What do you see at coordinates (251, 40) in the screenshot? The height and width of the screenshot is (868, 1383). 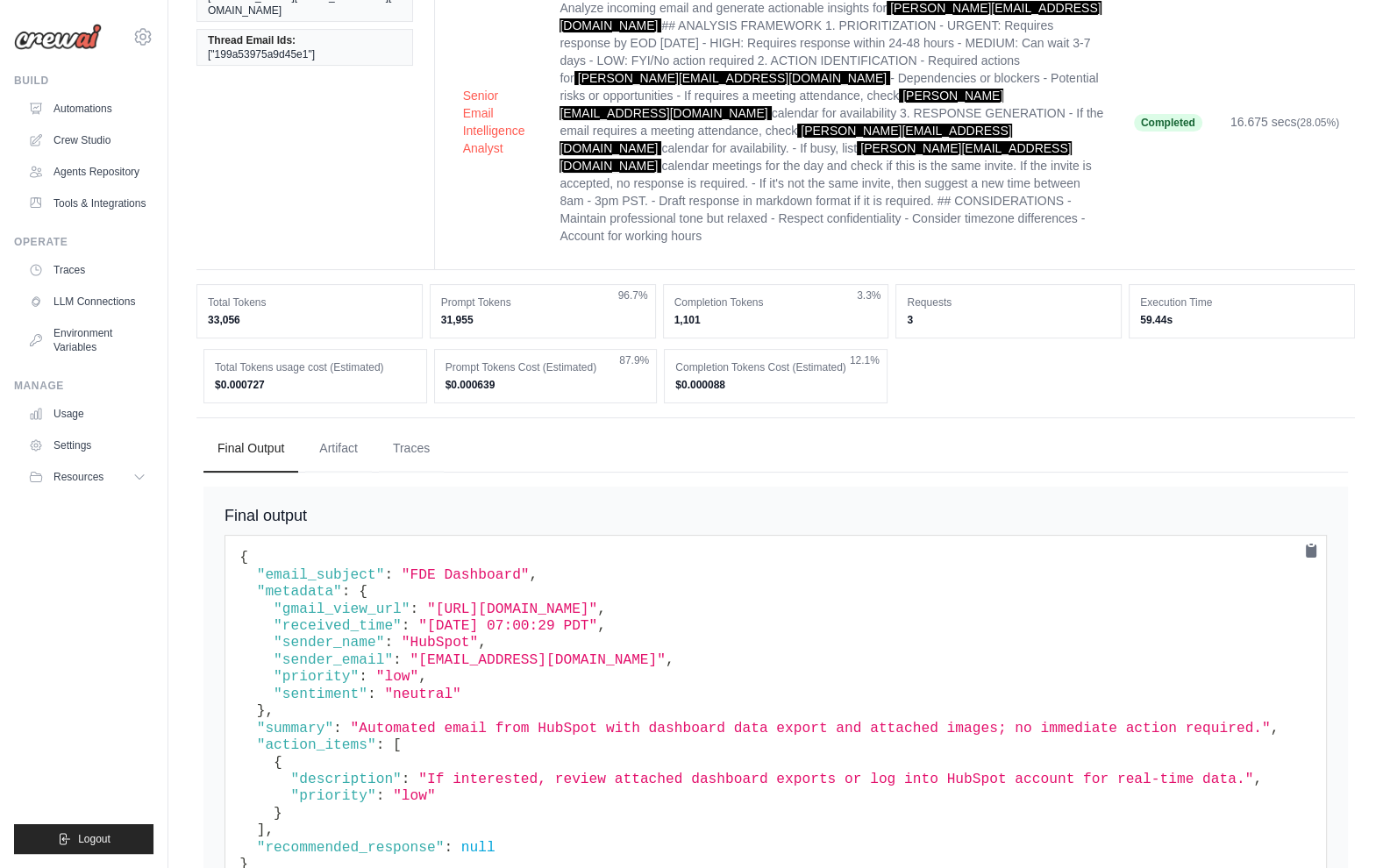 I see `span: Thread Email Ids:` at bounding box center [251, 40].